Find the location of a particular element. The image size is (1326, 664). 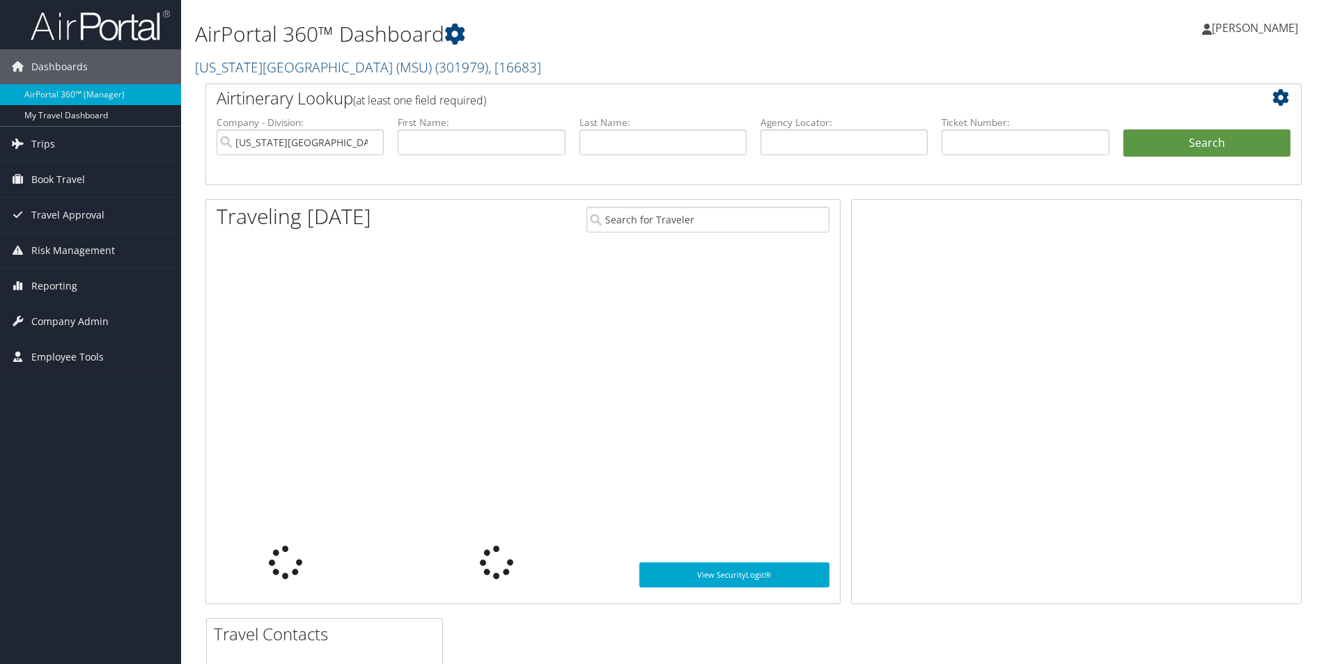

h2: Airtinerary Lookup is located at coordinates (707, 98).